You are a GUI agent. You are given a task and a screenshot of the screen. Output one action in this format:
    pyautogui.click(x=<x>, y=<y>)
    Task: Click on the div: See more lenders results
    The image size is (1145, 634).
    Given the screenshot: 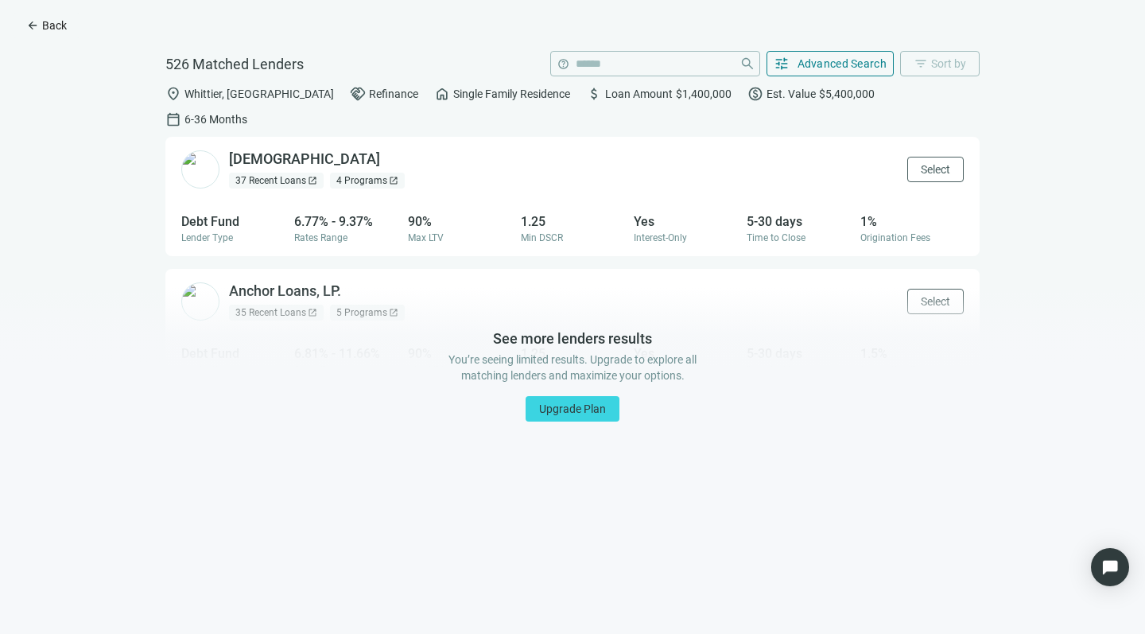 What is the action you would take?
    pyautogui.click(x=572, y=339)
    